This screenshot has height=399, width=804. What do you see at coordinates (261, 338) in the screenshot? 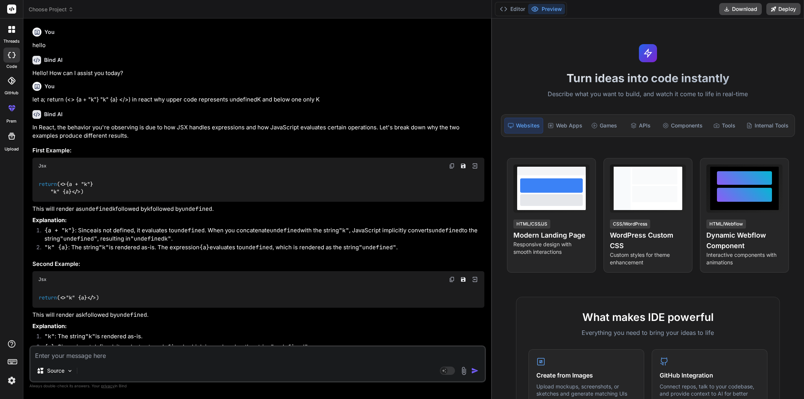
I see `li: : The string is rendered as-is.` at bounding box center [261, 338].